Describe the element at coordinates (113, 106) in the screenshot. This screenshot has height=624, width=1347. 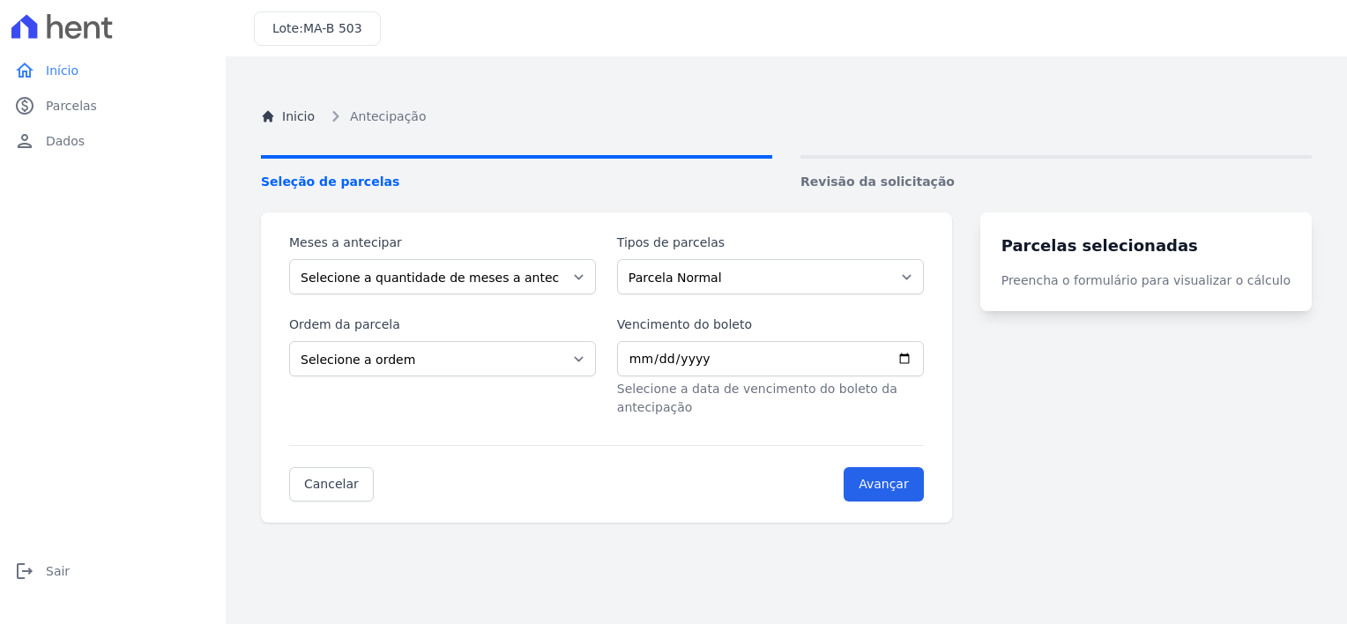
I see `a: paidParcelas` at that location.